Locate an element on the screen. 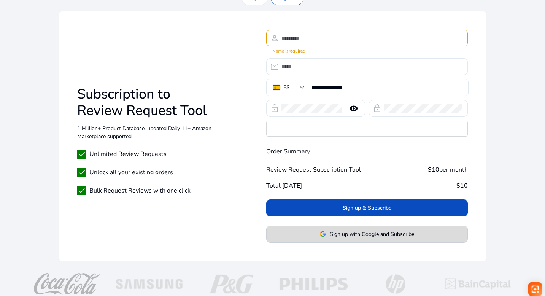  img: google-logo.svg is located at coordinates (323, 234).